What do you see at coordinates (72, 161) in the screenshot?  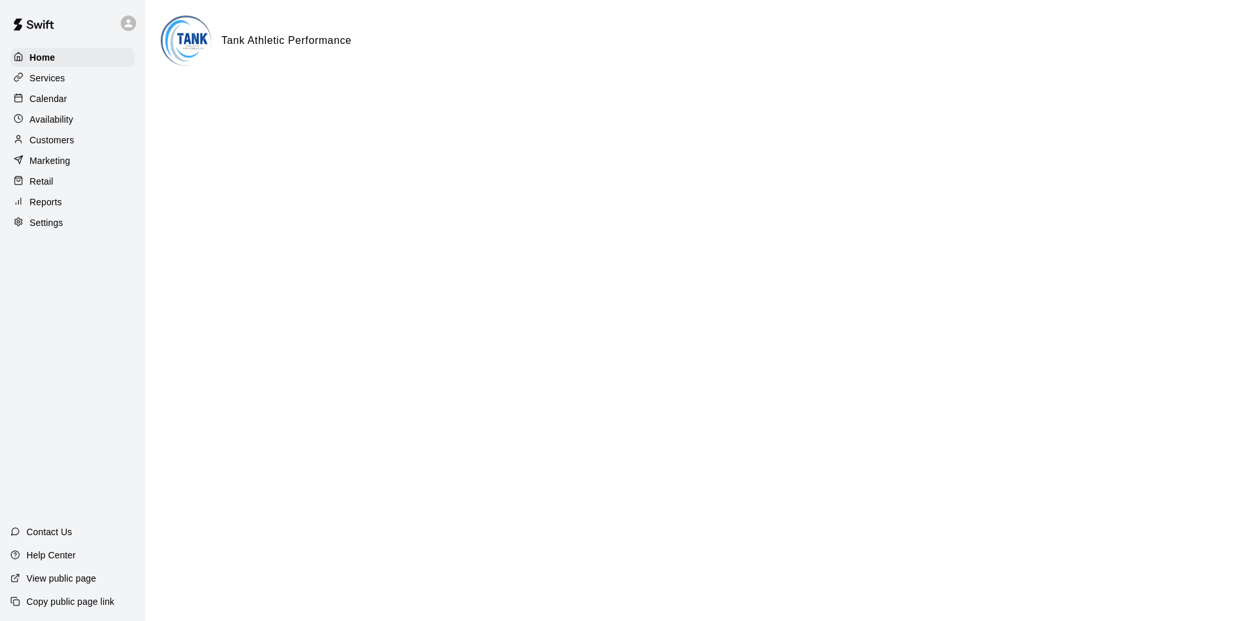 I see `div: Marketing` at bounding box center [72, 161].